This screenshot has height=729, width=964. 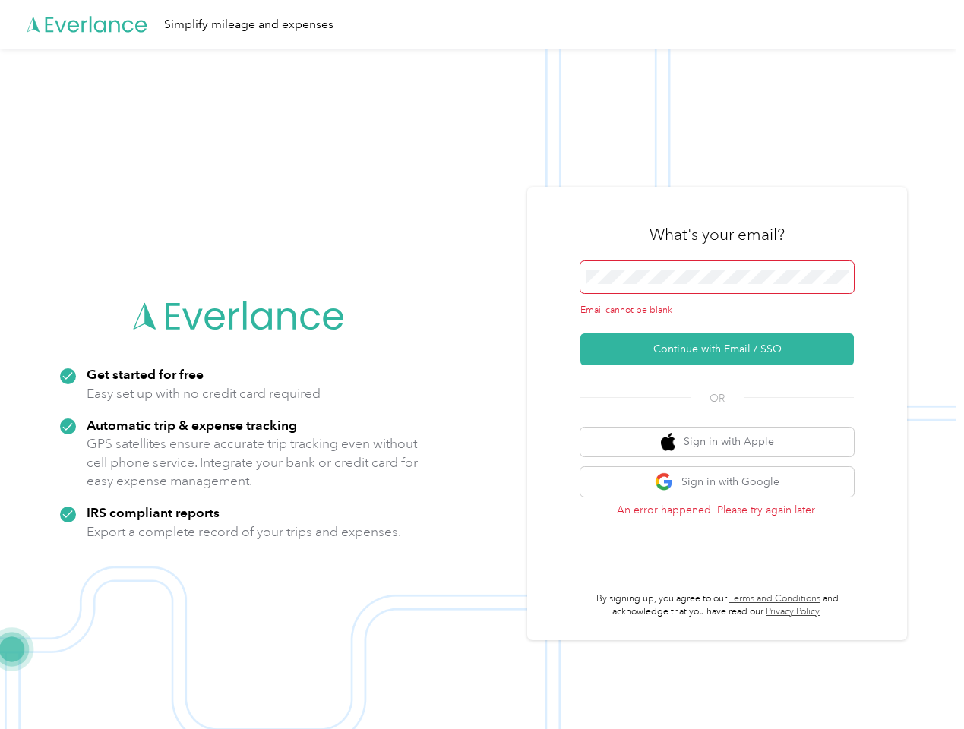 What do you see at coordinates (717, 605) in the screenshot?
I see `p: By signing up, you agree to our and acknowledge that you have read our .` at bounding box center [717, 605].